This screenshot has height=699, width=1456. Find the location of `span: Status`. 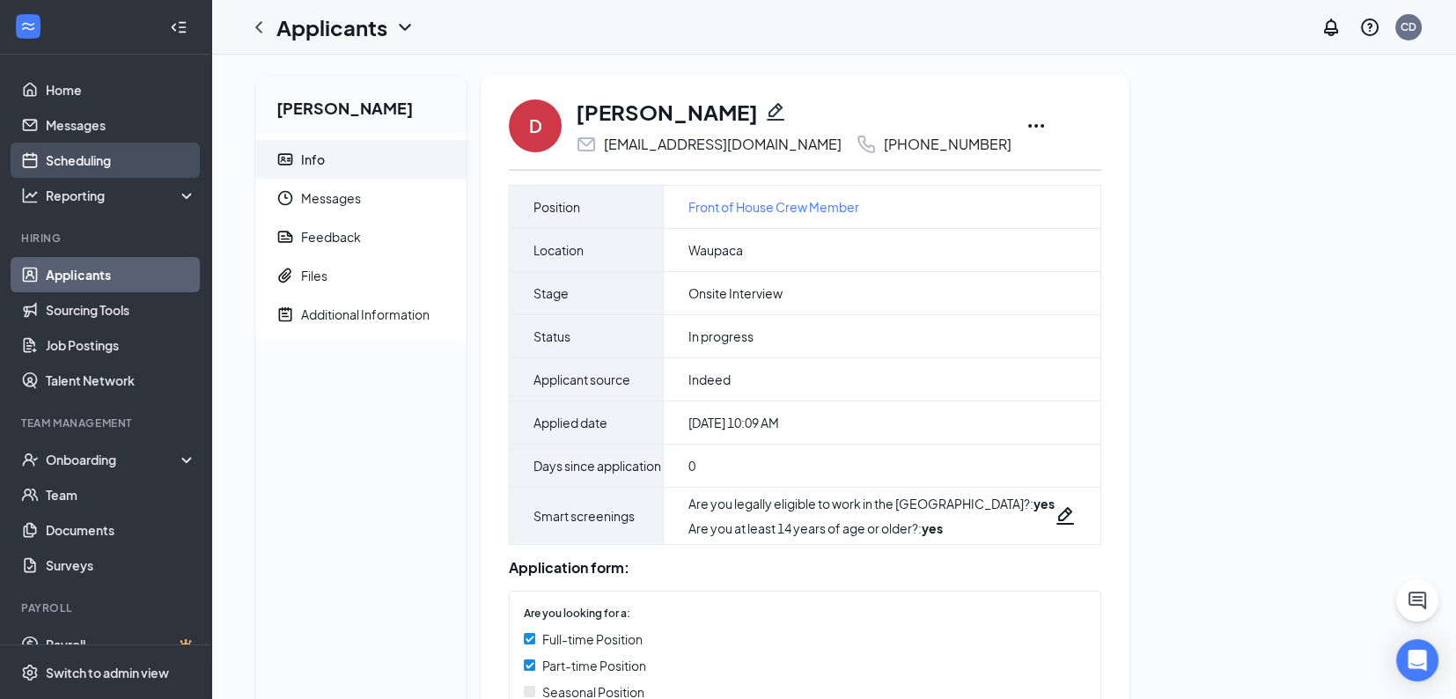

span: Status is located at coordinates (552, 336).